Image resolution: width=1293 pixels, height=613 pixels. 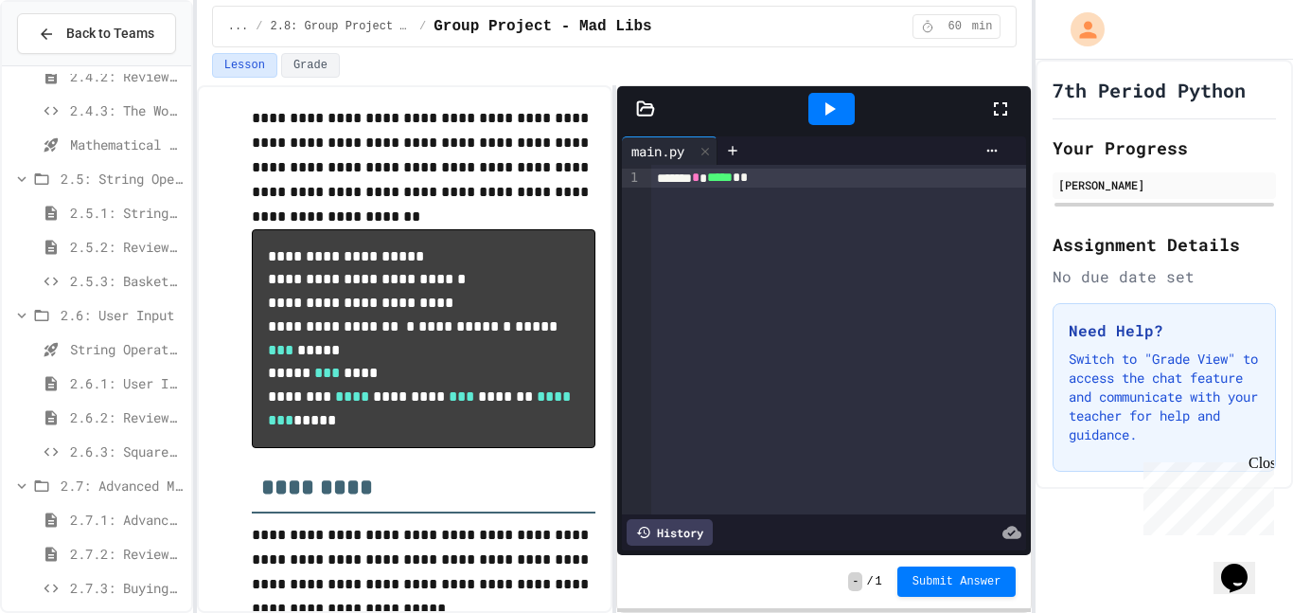 I want to click on button: Grade, so click(x=311, y=65).